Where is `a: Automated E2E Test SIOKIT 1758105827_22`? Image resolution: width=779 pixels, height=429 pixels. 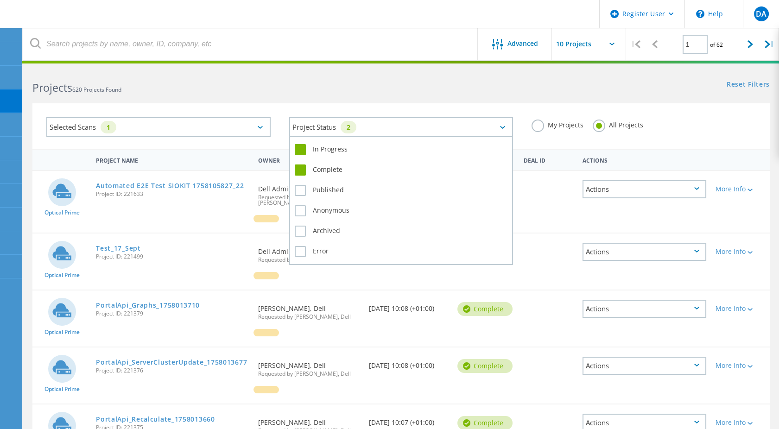 a: Automated E2E Test SIOKIT 1758105827_22 is located at coordinates (170, 186).